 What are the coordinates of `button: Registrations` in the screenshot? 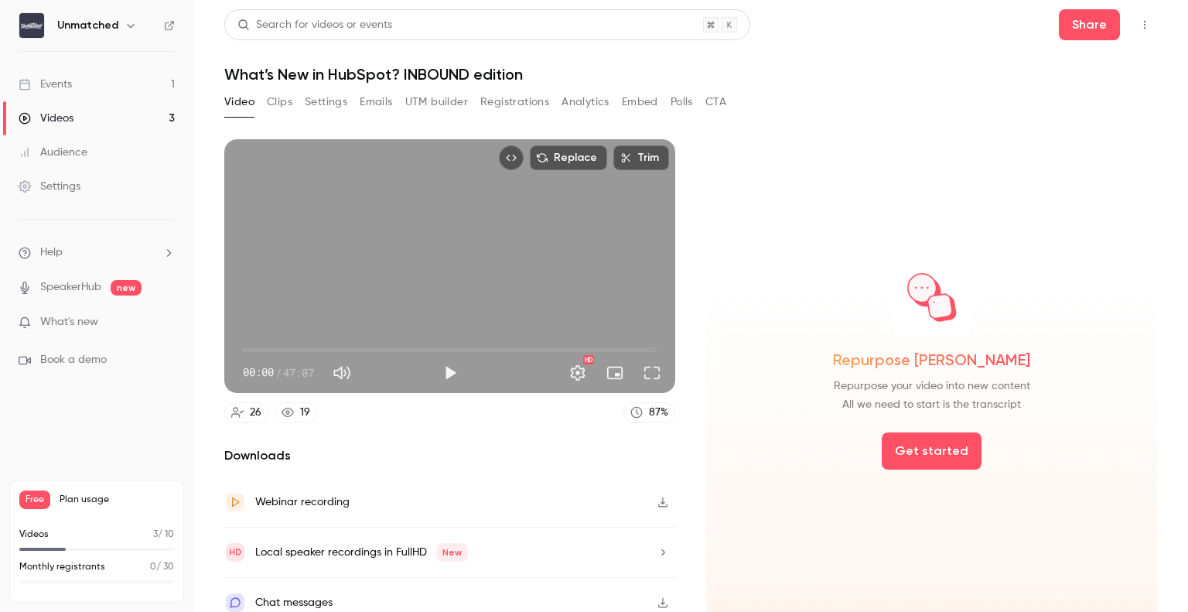 It's located at (514, 102).